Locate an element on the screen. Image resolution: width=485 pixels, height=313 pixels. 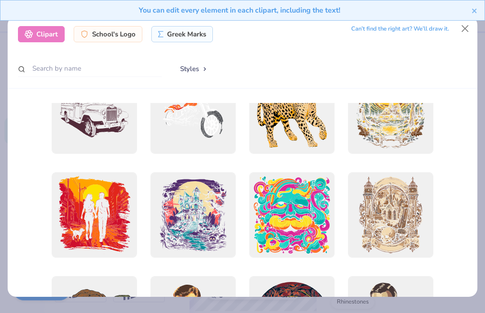
div: Clipart is located at coordinates (41, 34).